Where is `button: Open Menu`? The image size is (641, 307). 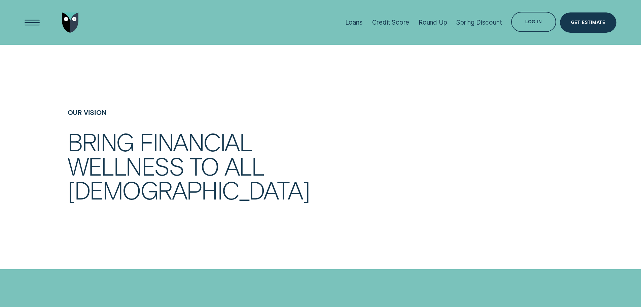
button: Open Menu is located at coordinates (32, 23).